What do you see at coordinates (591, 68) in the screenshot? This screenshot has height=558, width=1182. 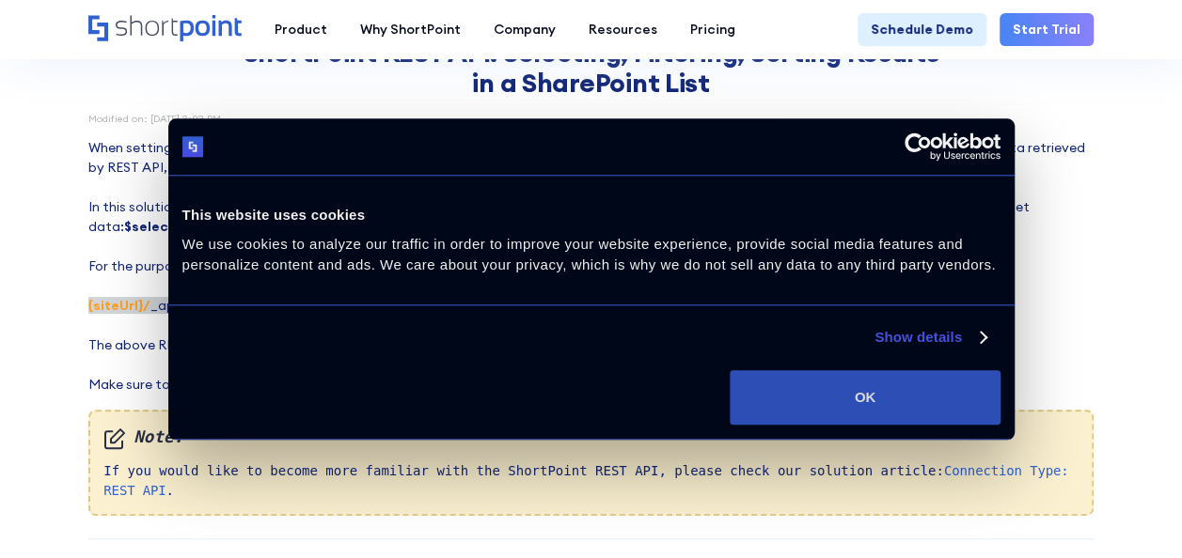 I see `h1: ShortPoint REST API: Selecting, Filtering, Sorting Results in a SharePoint List` at bounding box center [591, 68].